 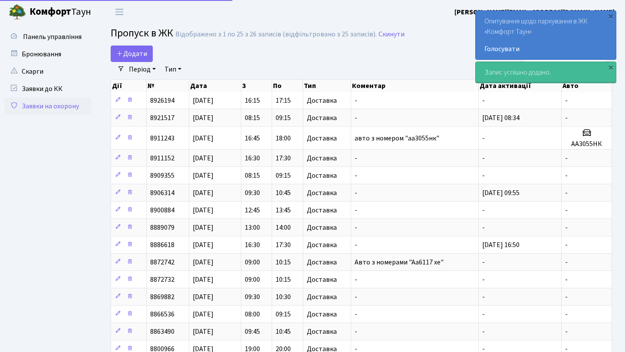 What do you see at coordinates (162, 332) in the screenshot?
I see `span: 8863490` at bounding box center [162, 332].